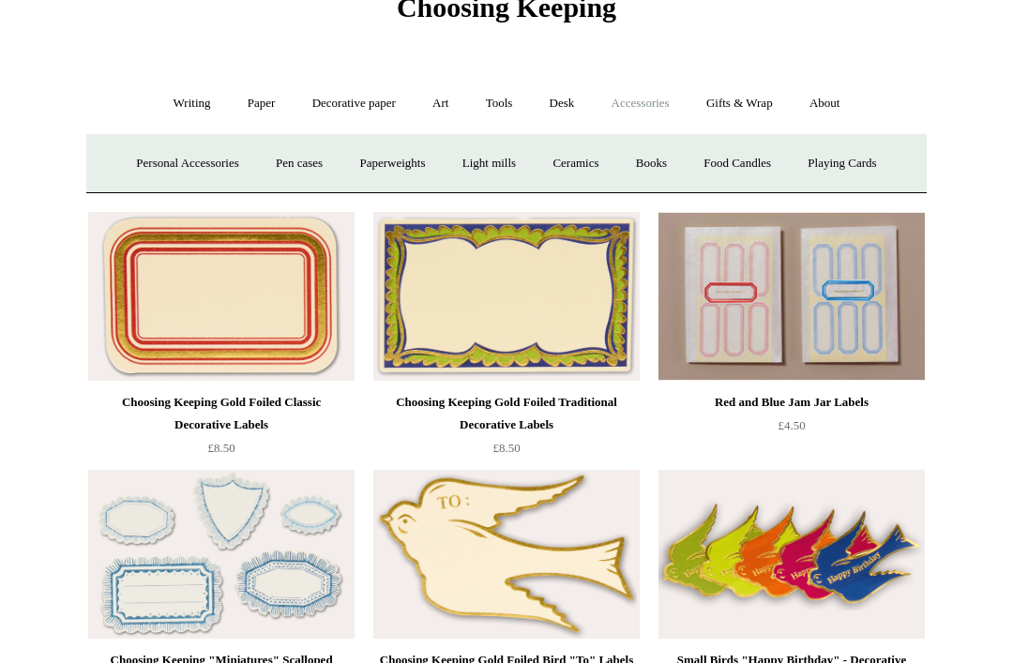 The height and width of the screenshot is (663, 1013). What do you see at coordinates (192, 103) in the screenshot?
I see `a: Writing` at bounding box center [192, 103].